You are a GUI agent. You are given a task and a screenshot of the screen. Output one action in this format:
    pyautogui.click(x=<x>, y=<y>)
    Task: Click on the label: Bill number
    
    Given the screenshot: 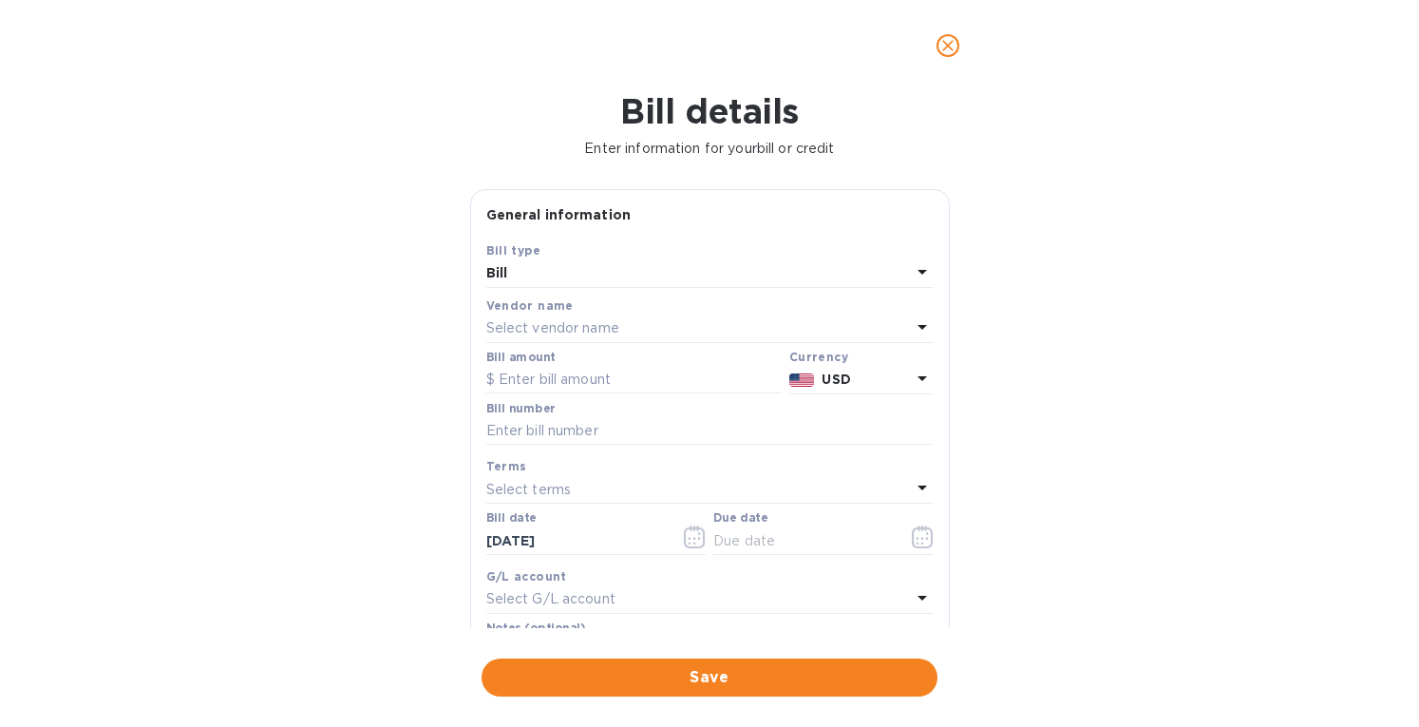 What is the action you would take?
    pyautogui.click(x=521, y=408)
    